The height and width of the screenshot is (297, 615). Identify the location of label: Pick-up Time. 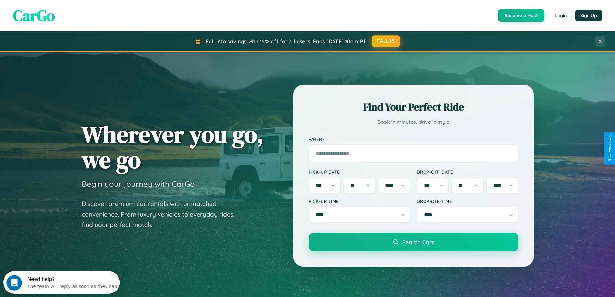
(360, 201).